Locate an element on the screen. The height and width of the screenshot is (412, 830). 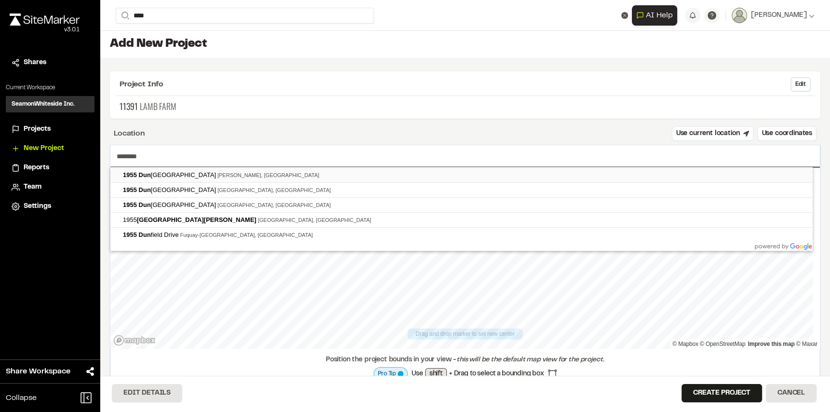
a: OpenStreetMap is located at coordinates (722, 344).